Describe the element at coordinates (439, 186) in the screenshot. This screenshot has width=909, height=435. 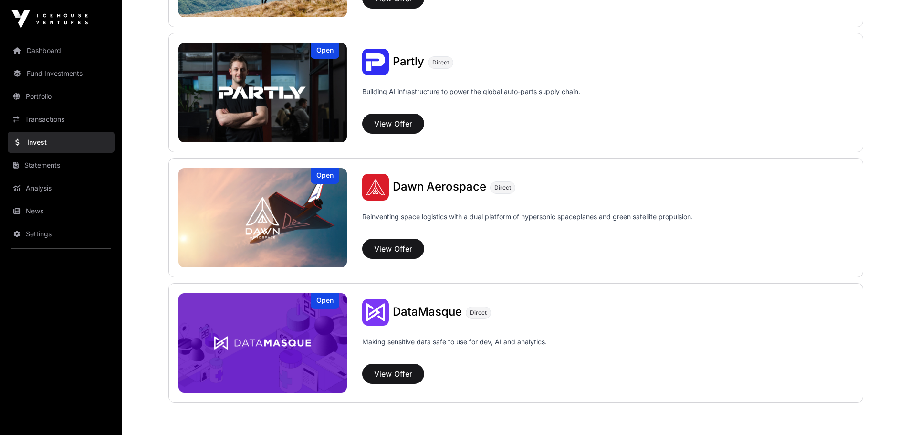
I see `span: Dawn Aerospace` at that location.